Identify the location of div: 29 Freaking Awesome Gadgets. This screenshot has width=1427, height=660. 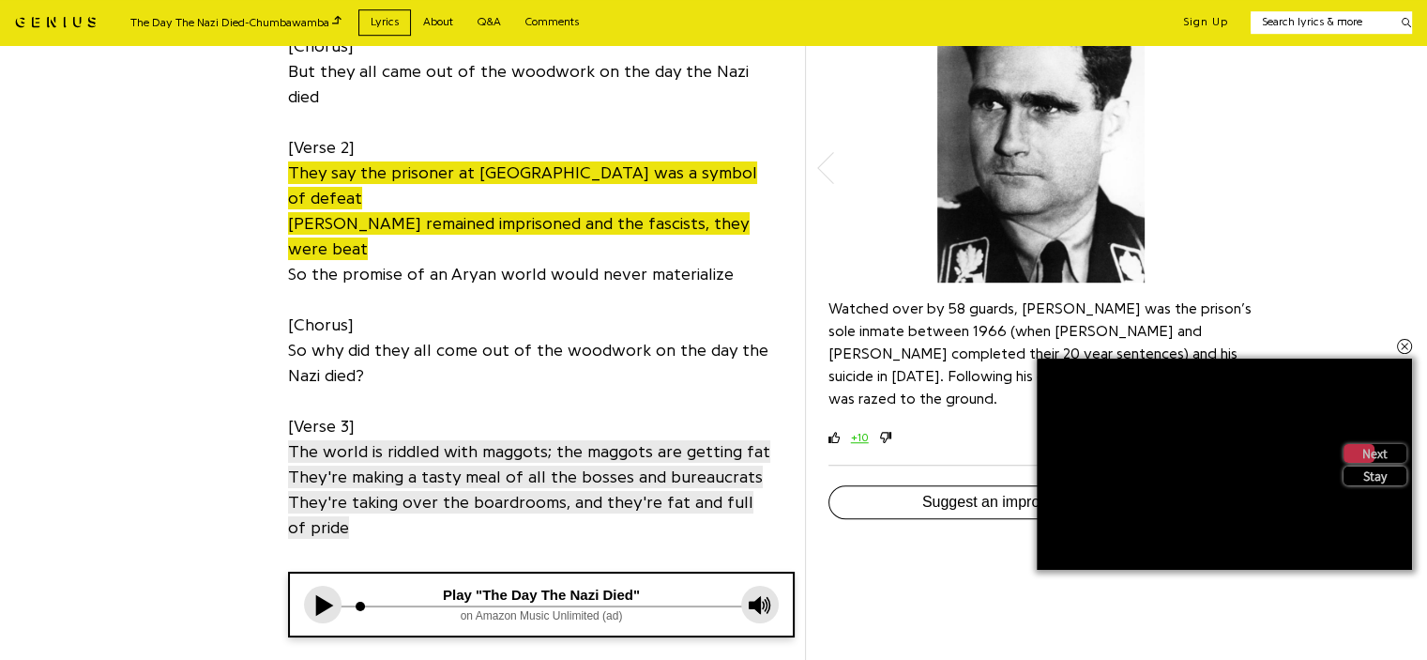
(120, 549).